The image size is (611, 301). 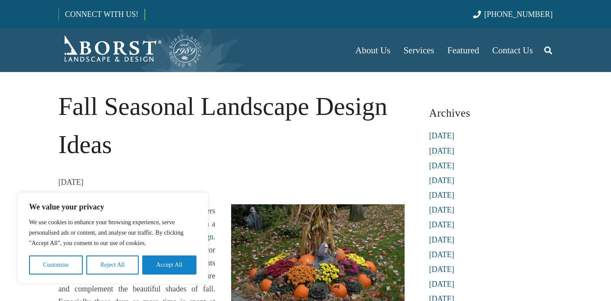 I want to click on a: Borst-Logo, so click(x=130, y=50).